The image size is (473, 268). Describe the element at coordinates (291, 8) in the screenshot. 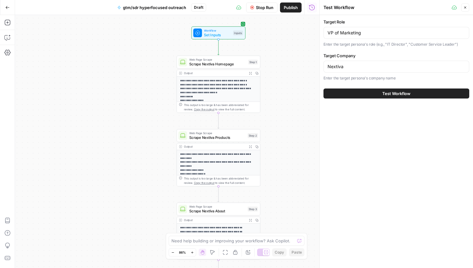

I see `span: Publish` at that location.